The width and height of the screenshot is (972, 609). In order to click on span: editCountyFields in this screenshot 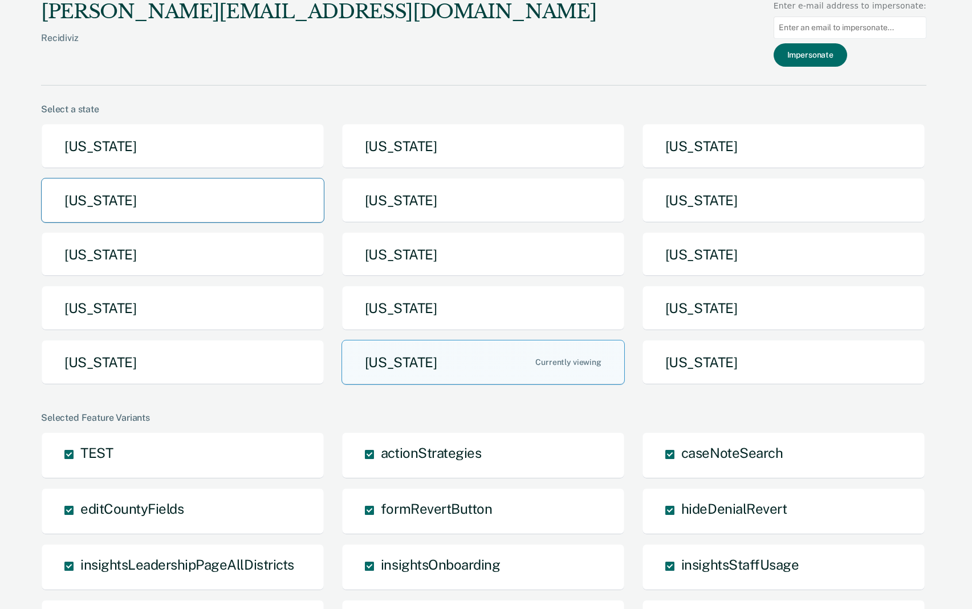, I will do `click(132, 509)`.